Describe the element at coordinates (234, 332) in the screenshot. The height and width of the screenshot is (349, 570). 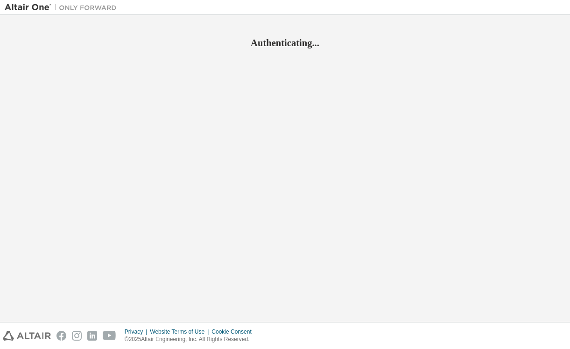
I see `div: Cookie Consent` at that location.